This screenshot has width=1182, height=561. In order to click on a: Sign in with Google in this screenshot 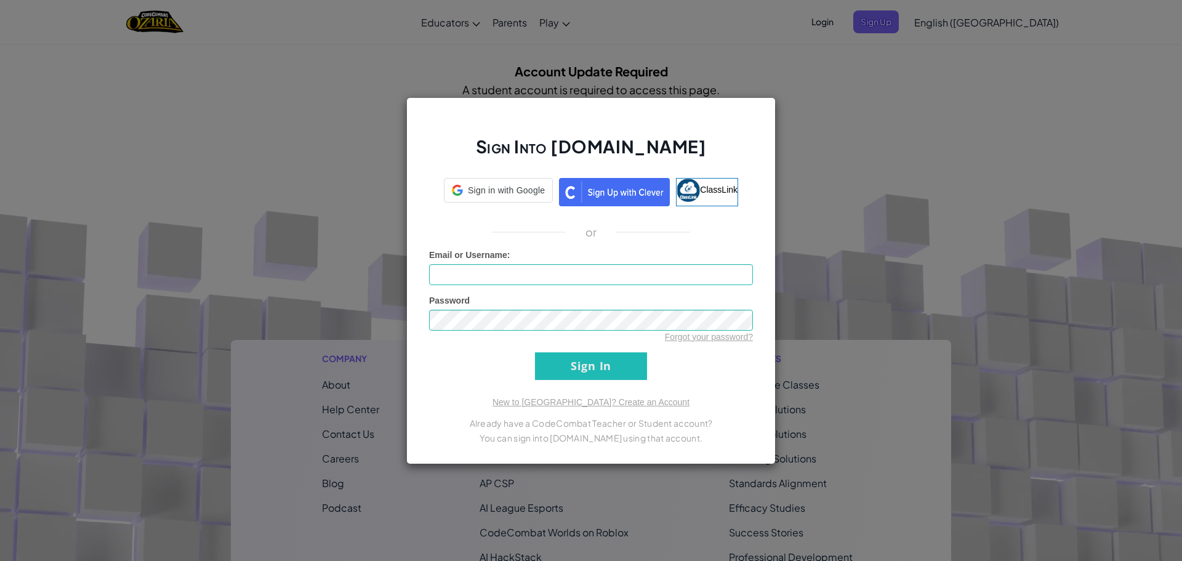, I will do `click(498, 192)`.